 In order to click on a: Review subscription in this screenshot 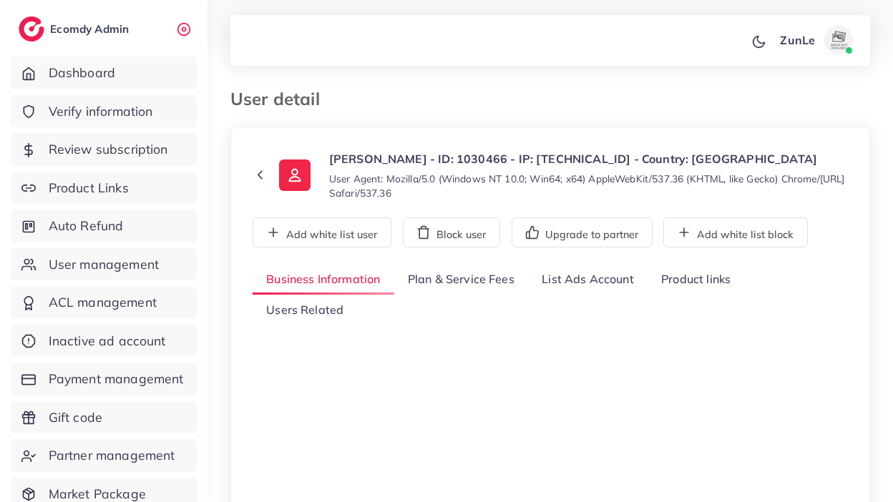, I will do `click(104, 150)`.